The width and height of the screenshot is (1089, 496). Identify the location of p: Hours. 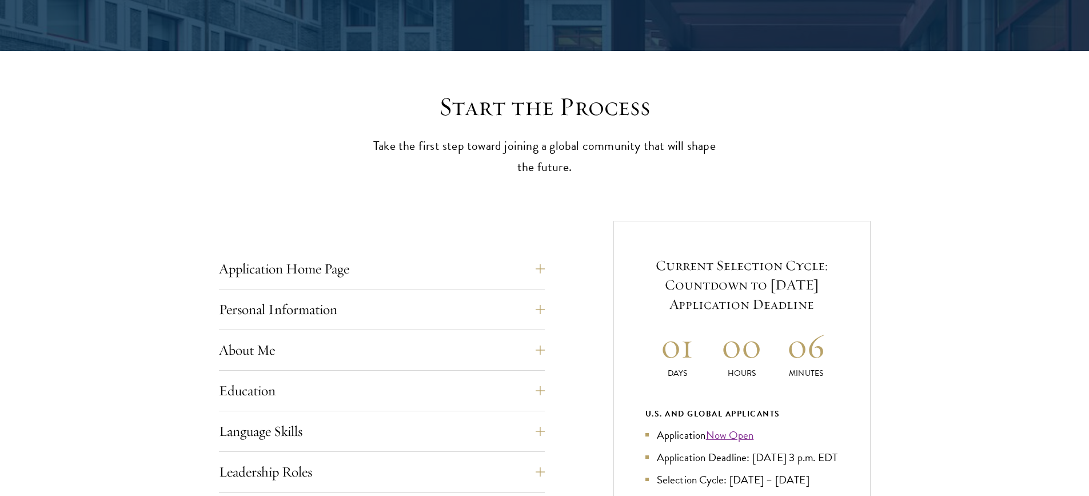
(742, 373).